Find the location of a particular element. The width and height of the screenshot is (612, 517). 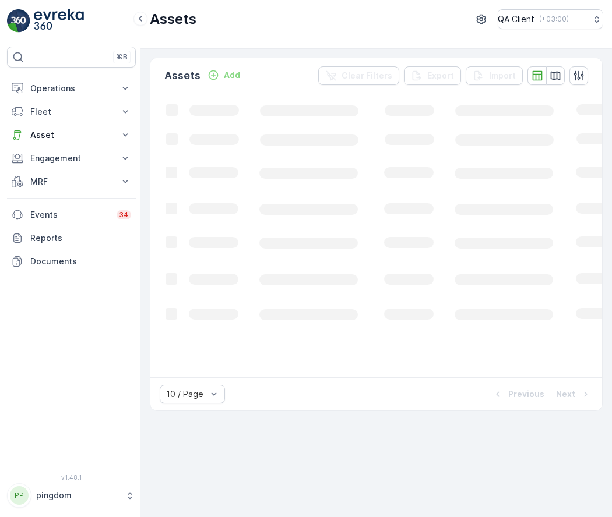

p: Add is located at coordinates (232, 75).